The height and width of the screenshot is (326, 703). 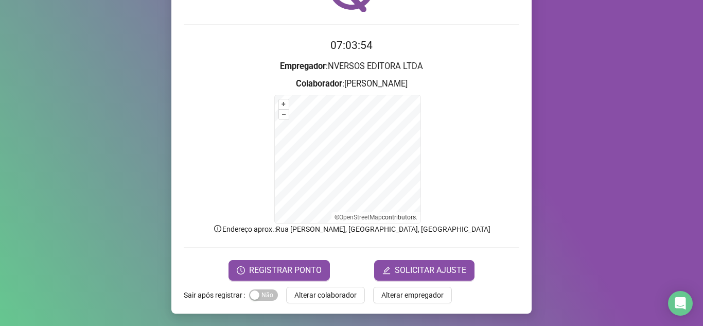 I want to click on span: Alterar colaborador, so click(x=325, y=295).